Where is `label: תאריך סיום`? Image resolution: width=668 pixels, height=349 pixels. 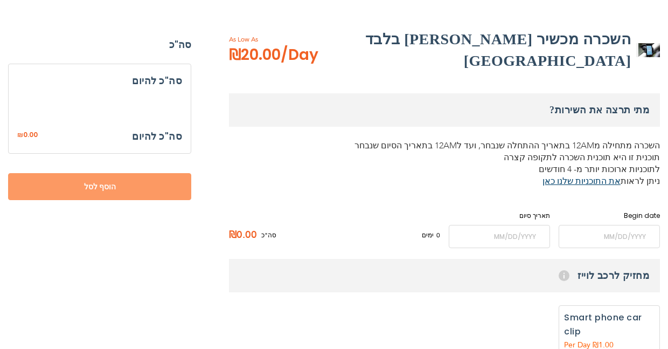 label: תאריך סיום is located at coordinates (499, 216).